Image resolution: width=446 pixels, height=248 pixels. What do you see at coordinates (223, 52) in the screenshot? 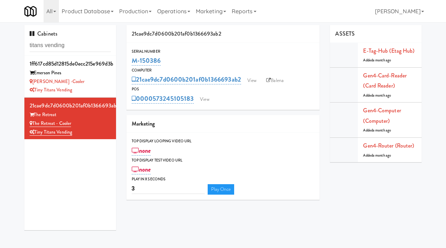
I see `div: Serial Number` at bounding box center [223, 52].